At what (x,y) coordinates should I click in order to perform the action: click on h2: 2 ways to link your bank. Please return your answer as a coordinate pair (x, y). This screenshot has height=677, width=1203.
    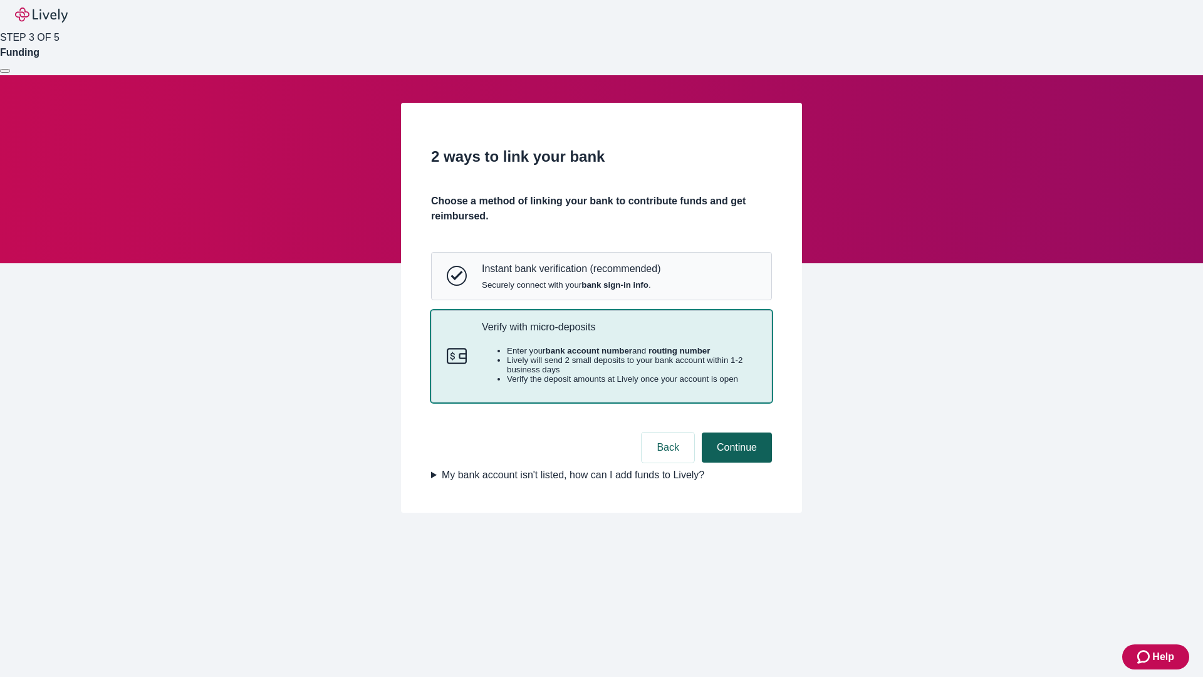
    Looking at the image, I should click on (602, 157).